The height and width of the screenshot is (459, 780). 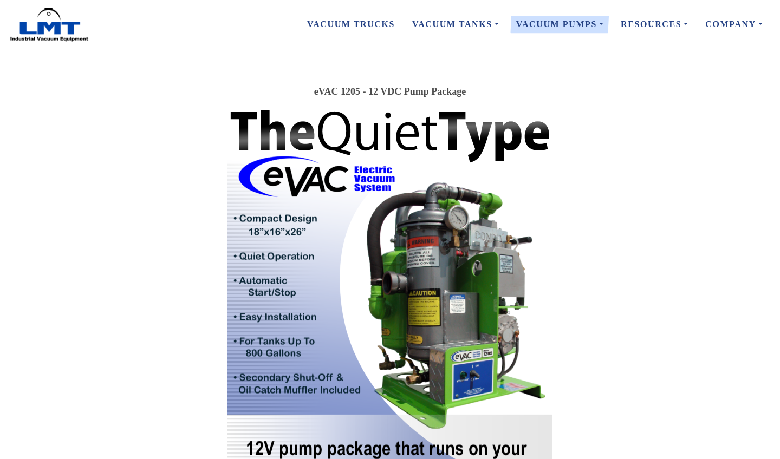 What do you see at coordinates (734, 24) in the screenshot?
I see `a: Company` at bounding box center [734, 24].